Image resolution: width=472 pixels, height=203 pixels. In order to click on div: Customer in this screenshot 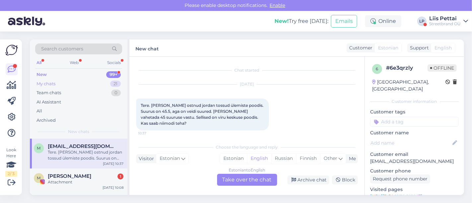, I will do `click(360, 48)`.